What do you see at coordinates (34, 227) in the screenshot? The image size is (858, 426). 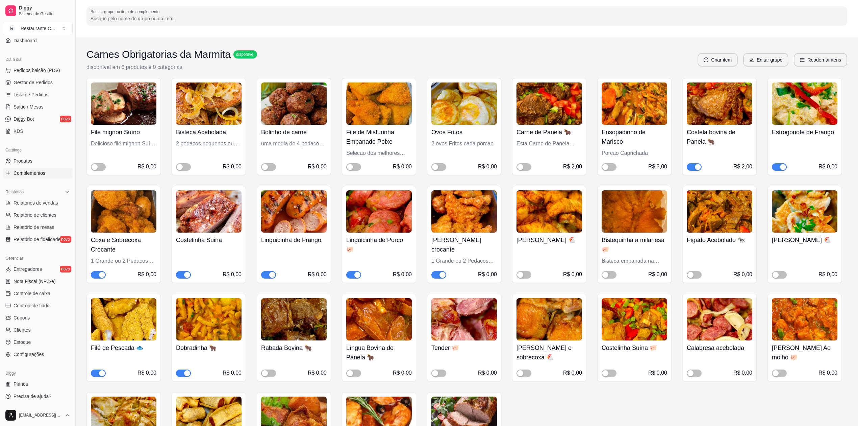 I see `span: Relatório de mesas` at bounding box center [34, 227].